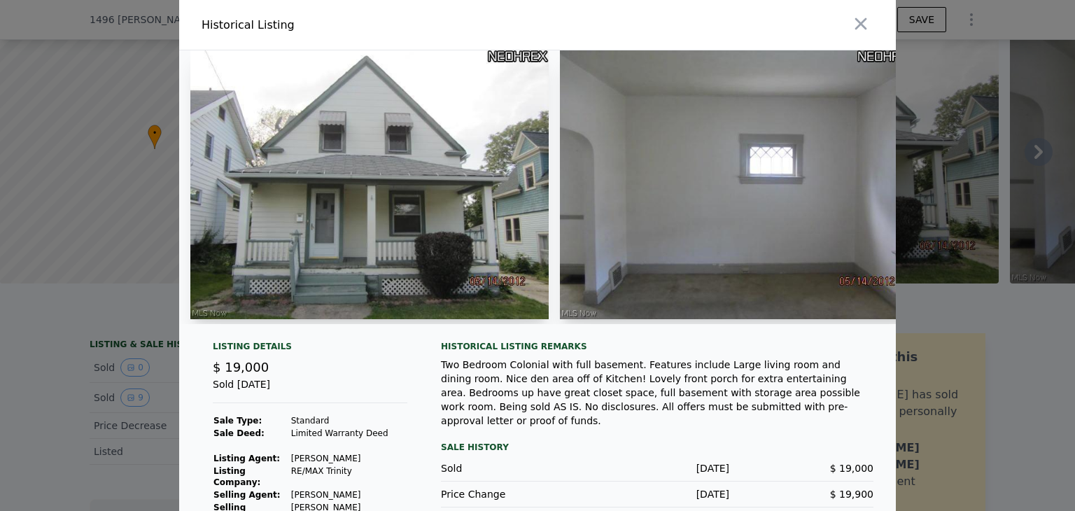 This screenshot has height=511, width=1075. I want to click on td: RE/MAX Trinity, so click(348, 476).